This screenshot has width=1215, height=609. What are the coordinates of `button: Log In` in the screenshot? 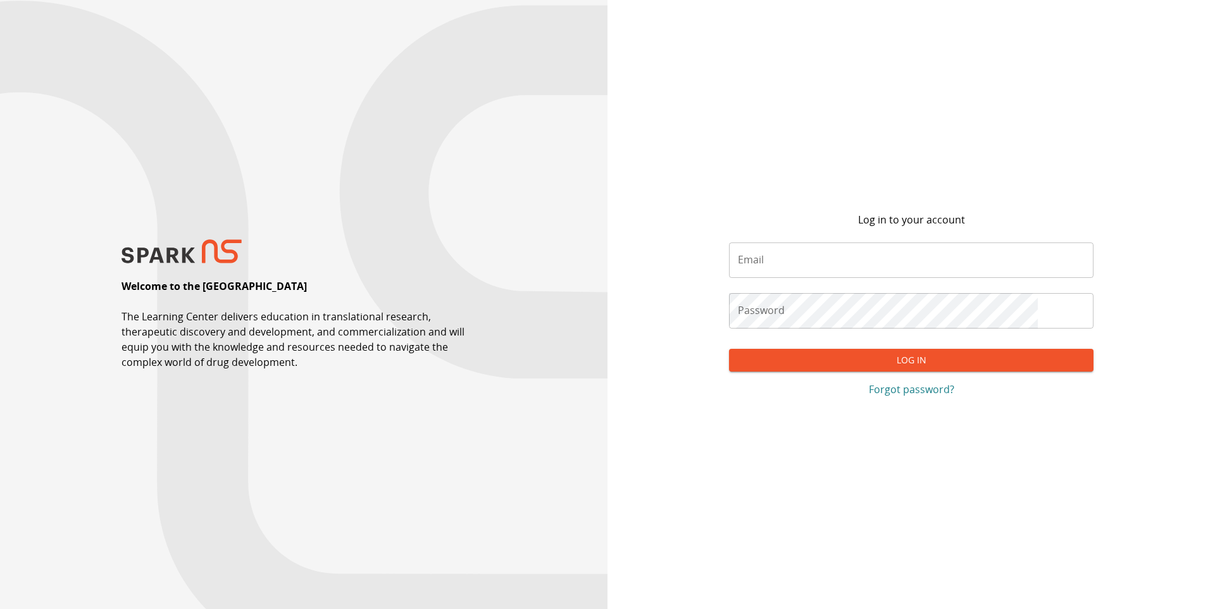 It's located at (911, 360).